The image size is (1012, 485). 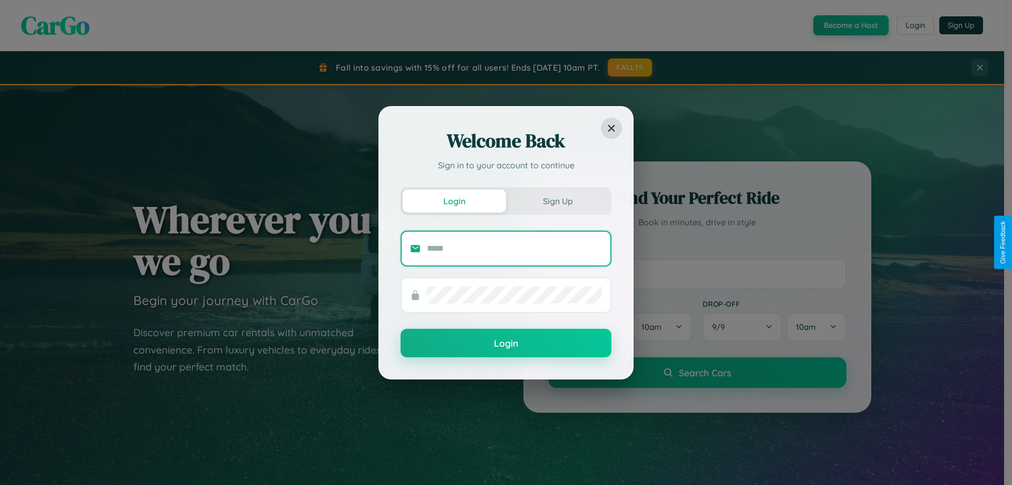 What do you see at coordinates (1003, 242) in the screenshot?
I see `div: Give Feedback` at bounding box center [1003, 242].